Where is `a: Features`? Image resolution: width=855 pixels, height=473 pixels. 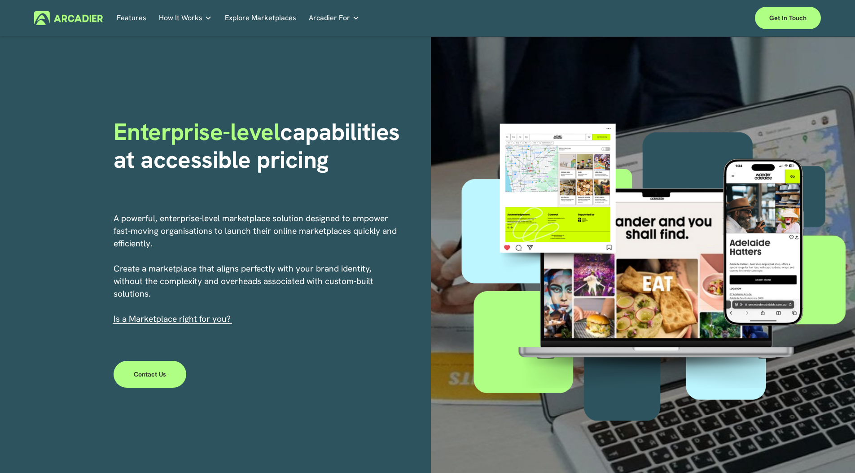
a: Features is located at coordinates (131, 18).